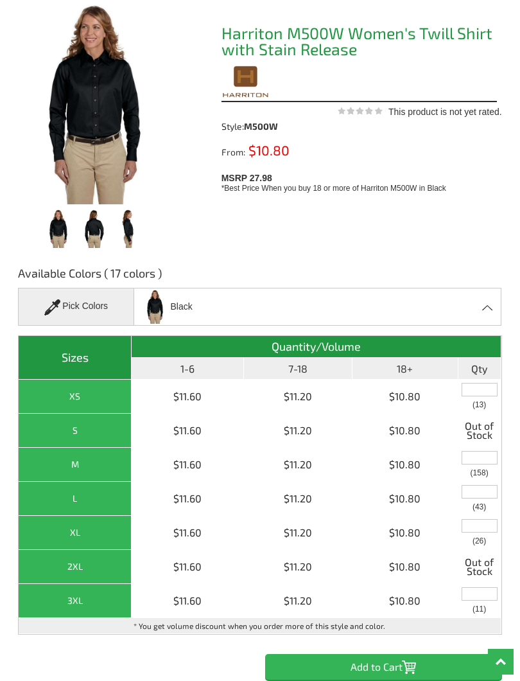  Describe the element at coordinates (359, 43) in the screenshot. I see `h1: Harriton M500W Women's Twill Shirt with Stain Release` at that location.